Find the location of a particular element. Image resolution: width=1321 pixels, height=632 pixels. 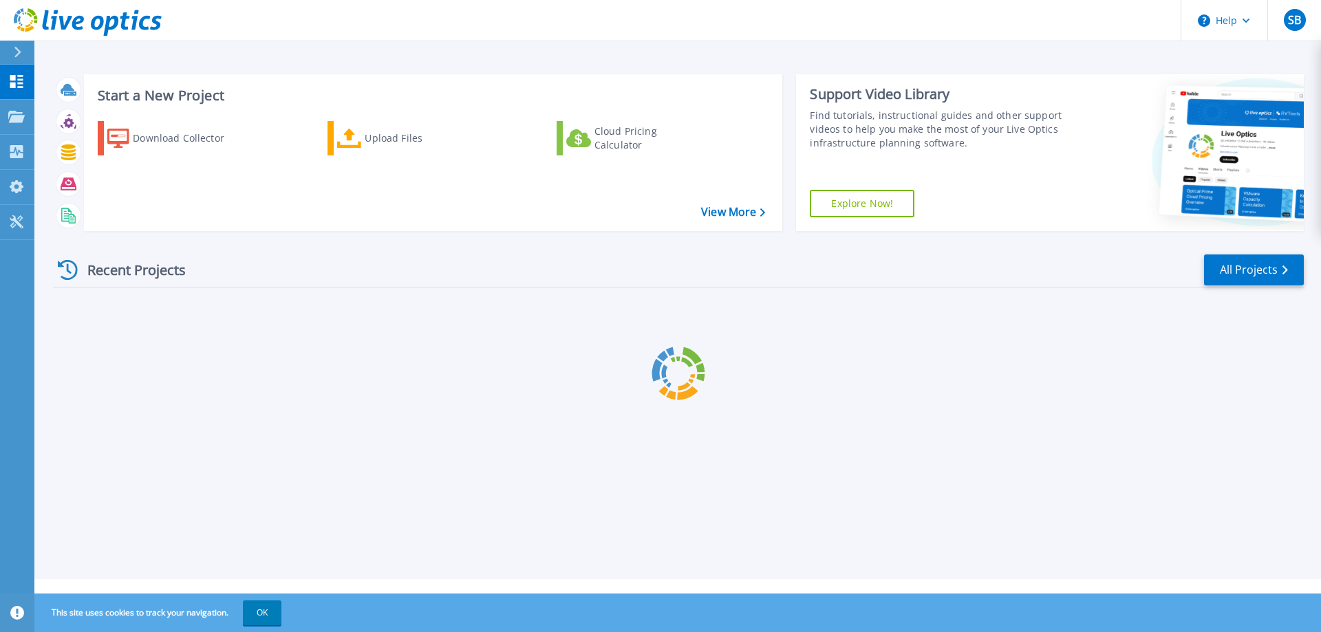

span: SB is located at coordinates (1294, 20).